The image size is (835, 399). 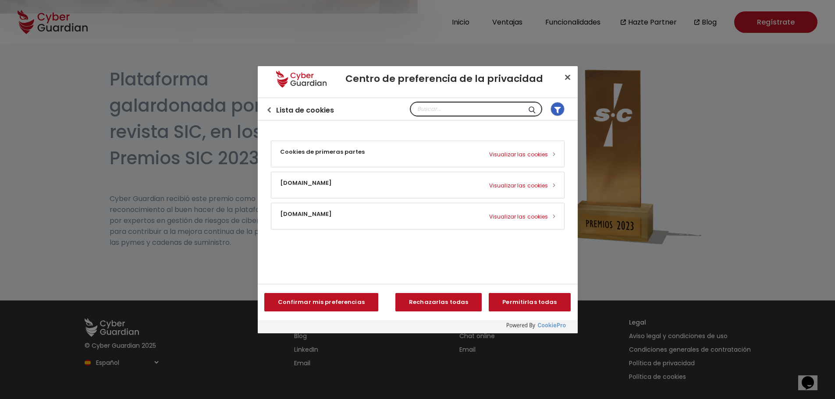 I want to click on button: Permitirlas todas, so click(x=530, y=303).